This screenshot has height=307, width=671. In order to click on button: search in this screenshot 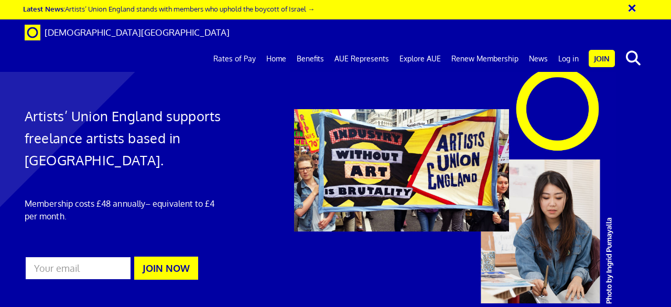, I will do `click(633, 58)`.